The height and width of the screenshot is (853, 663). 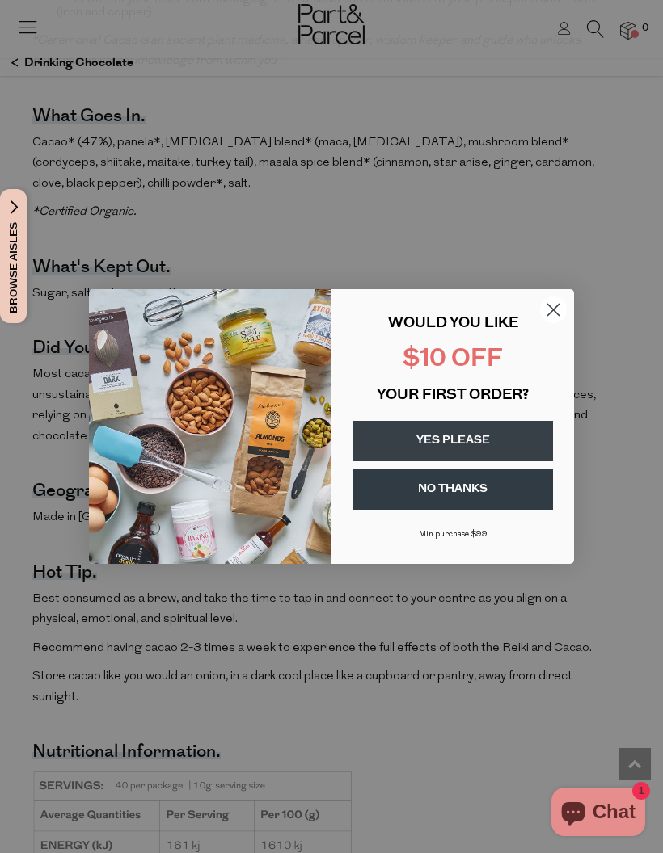 What do you see at coordinates (452, 490) in the screenshot?
I see `button: NO THANKS` at bounding box center [452, 490].